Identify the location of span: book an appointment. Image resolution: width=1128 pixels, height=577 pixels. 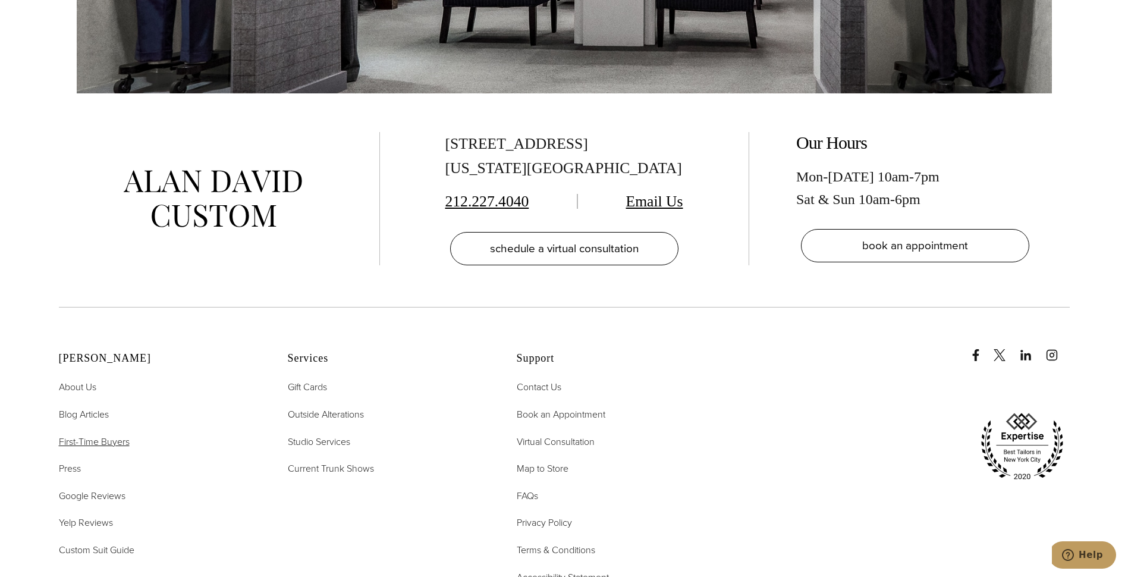
(915, 245).